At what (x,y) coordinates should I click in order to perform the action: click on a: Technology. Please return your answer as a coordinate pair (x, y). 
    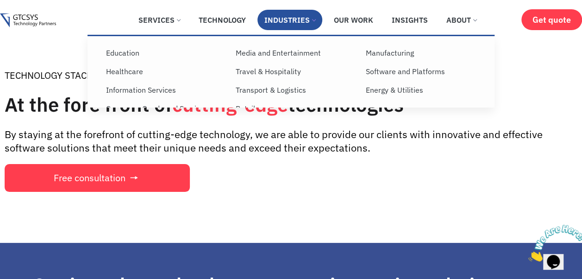
    Looking at the image, I should click on (222, 20).